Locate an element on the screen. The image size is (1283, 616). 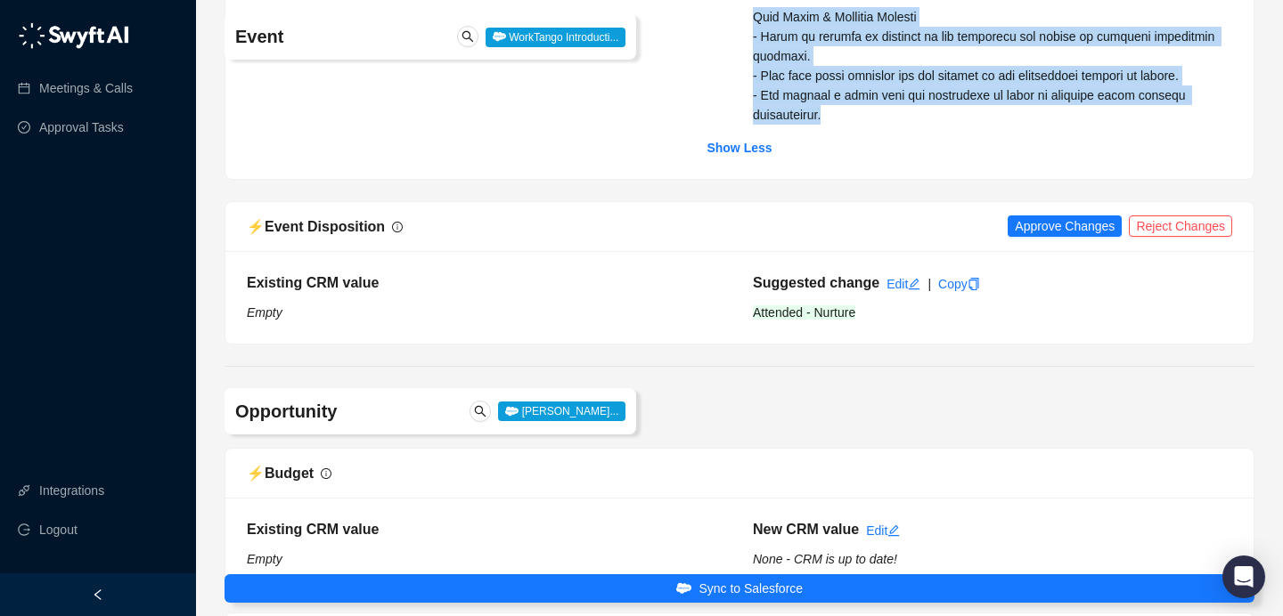
span: Logout is located at coordinates (58, 530).